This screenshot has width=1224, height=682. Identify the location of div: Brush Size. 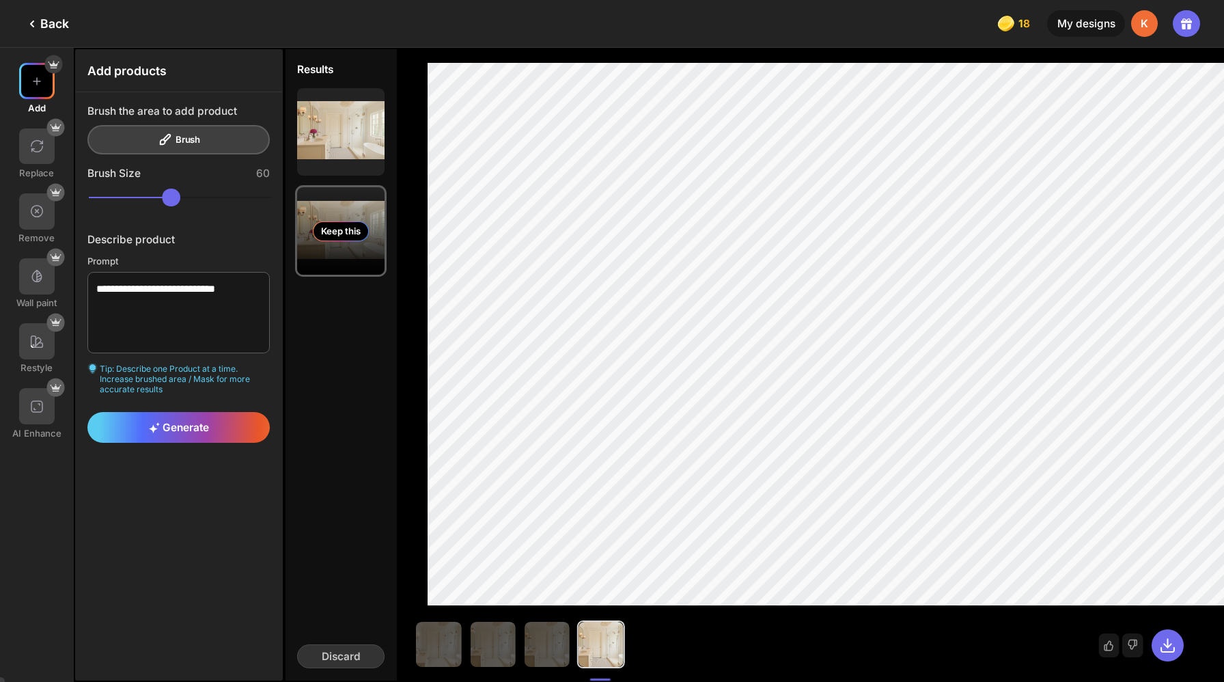
(114, 173).